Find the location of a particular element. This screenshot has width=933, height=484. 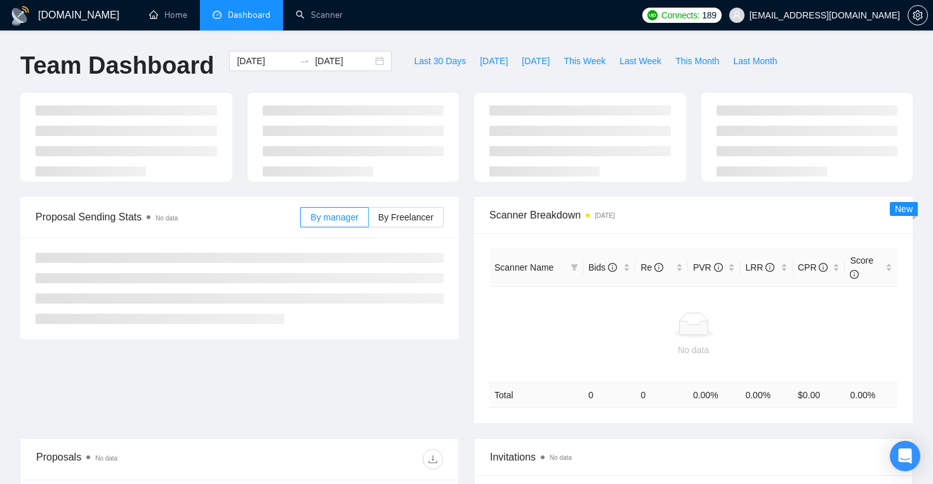

div: No data is located at coordinates (693, 350).